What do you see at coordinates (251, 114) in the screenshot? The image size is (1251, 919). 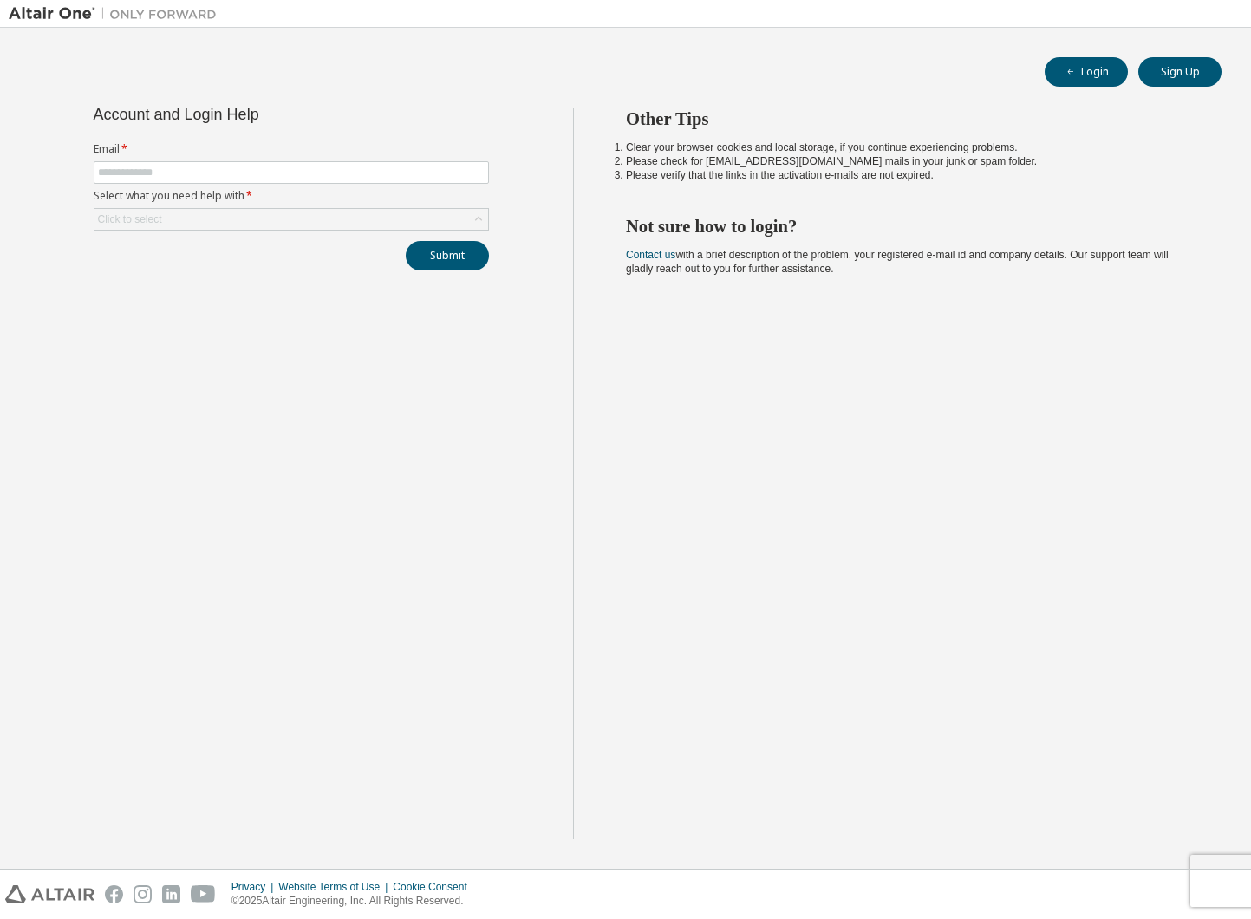 I see `div: Account and Login Help` at bounding box center [251, 114].